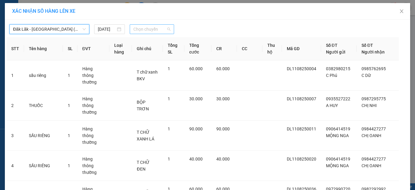  What do you see at coordinates (338, 69) in the screenshot?
I see `span: 0382980215` at bounding box center [338, 69].